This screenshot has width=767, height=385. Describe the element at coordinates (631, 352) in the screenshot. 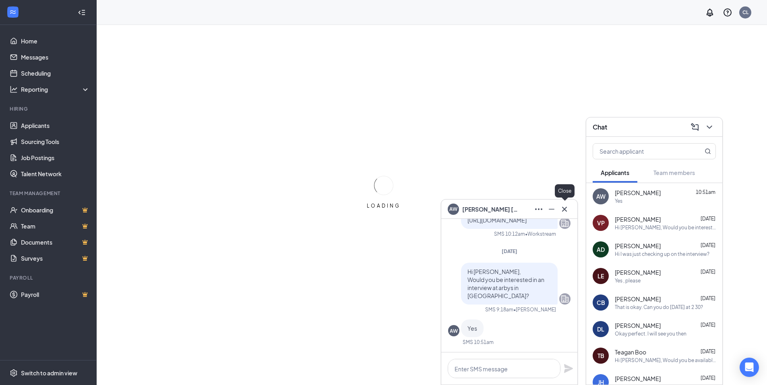

I see `span: Teagan Boo` at that location.